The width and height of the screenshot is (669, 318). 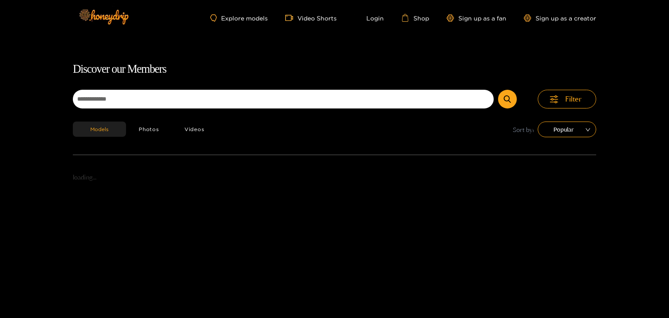 I want to click on a: Video Shorts, so click(x=311, y=18).